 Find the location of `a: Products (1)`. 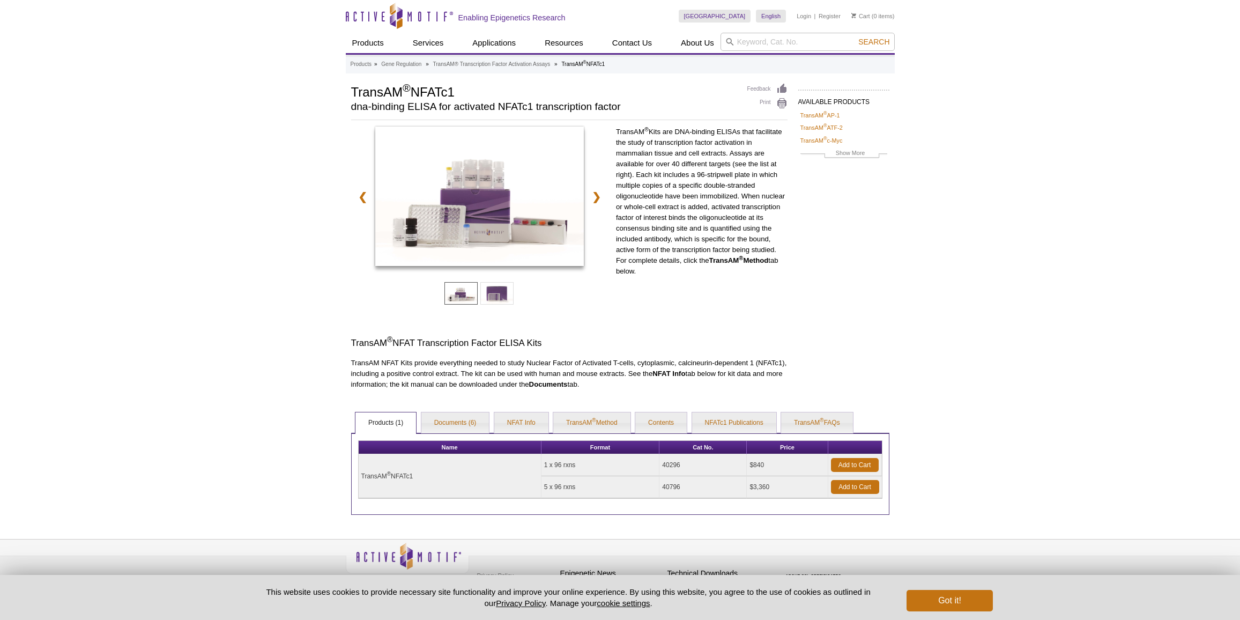

a: Products (1) is located at coordinates (385, 423).